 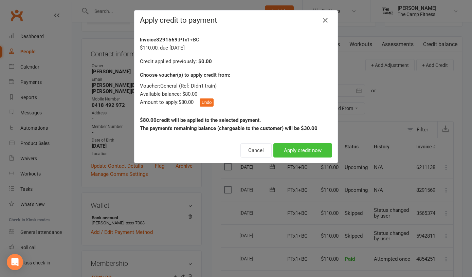 I want to click on h4: Apply credit to payment, so click(x=236, y=20).